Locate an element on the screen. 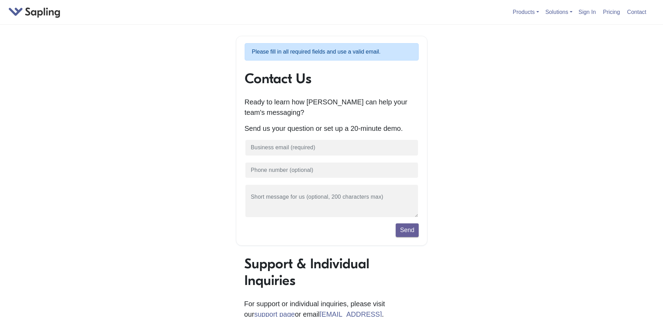 The width and height of the screenshot is (663, 317). h1: Support & Individual Inquiries is located at coordinates (332, 272).